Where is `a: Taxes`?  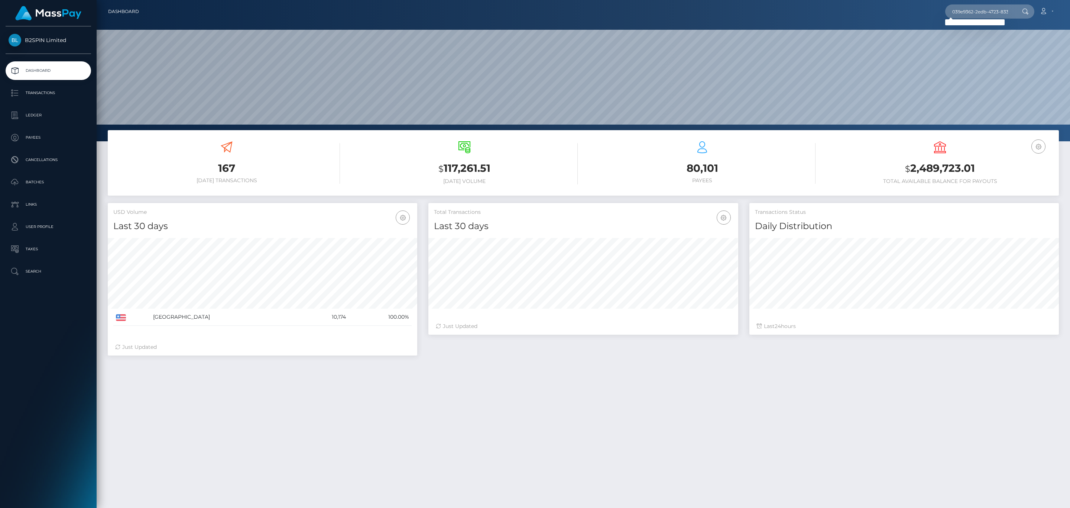 a: Taxes is located at coordinates (48, 249).